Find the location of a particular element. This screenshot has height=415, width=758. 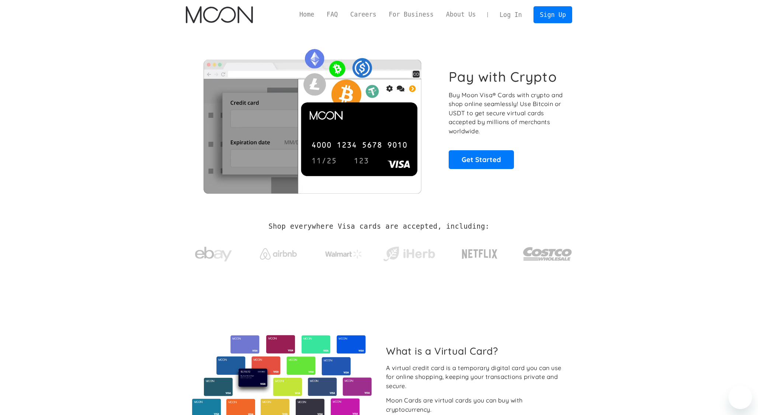

p: Buy Moon Visa® Cards with crypto and shop online seamlessly! Use Bitcoin or USDT to get secure vi... is located at coordinates (506, 113).